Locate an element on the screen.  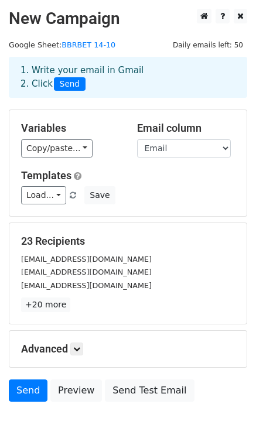
a: +20 more is located at coordinates (46, 305).